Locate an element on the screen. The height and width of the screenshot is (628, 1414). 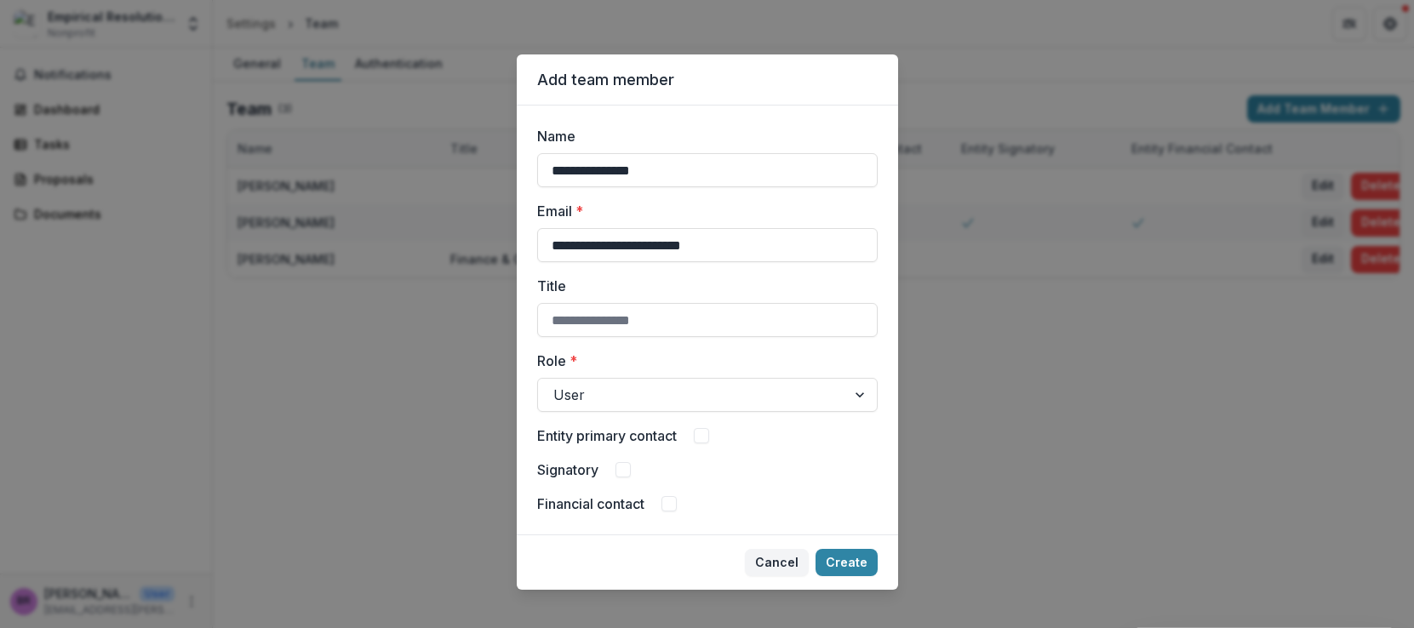
label: Name is located at coordinates (702, 136).